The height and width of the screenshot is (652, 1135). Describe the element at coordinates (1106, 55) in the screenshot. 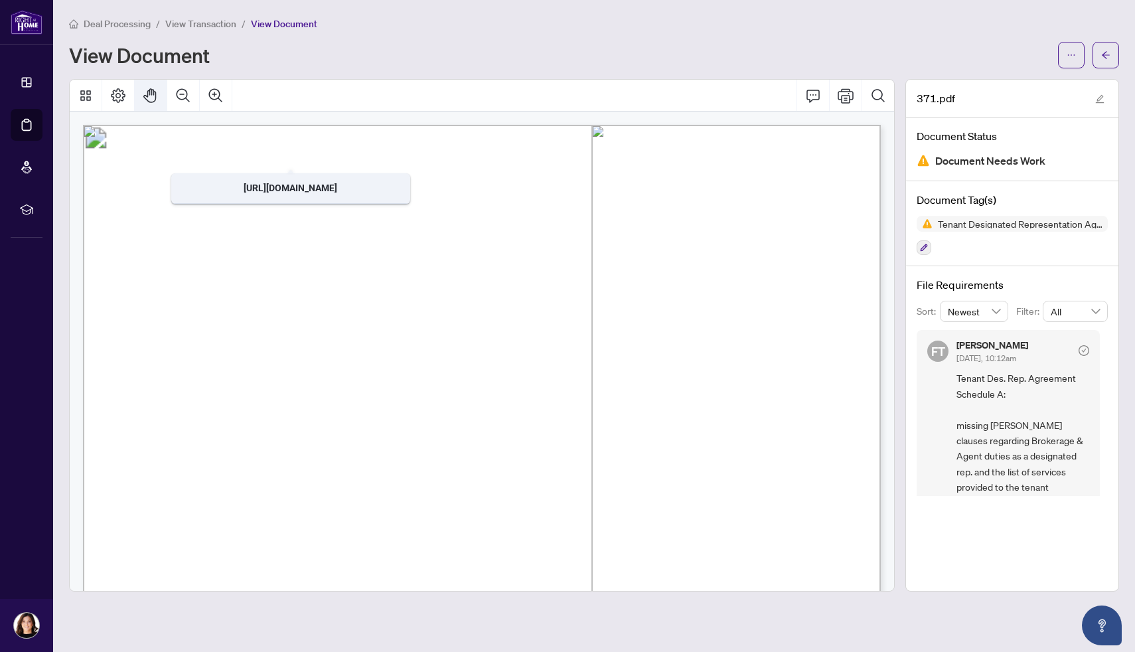

I see `span: arrow-left` at that location.